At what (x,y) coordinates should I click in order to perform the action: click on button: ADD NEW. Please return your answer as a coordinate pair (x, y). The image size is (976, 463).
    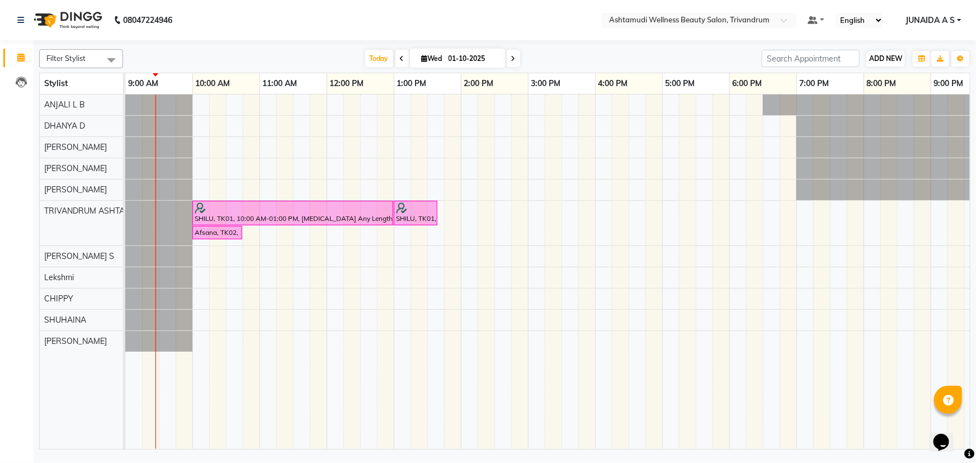
    Looking at the image, I should click on (886, 59).